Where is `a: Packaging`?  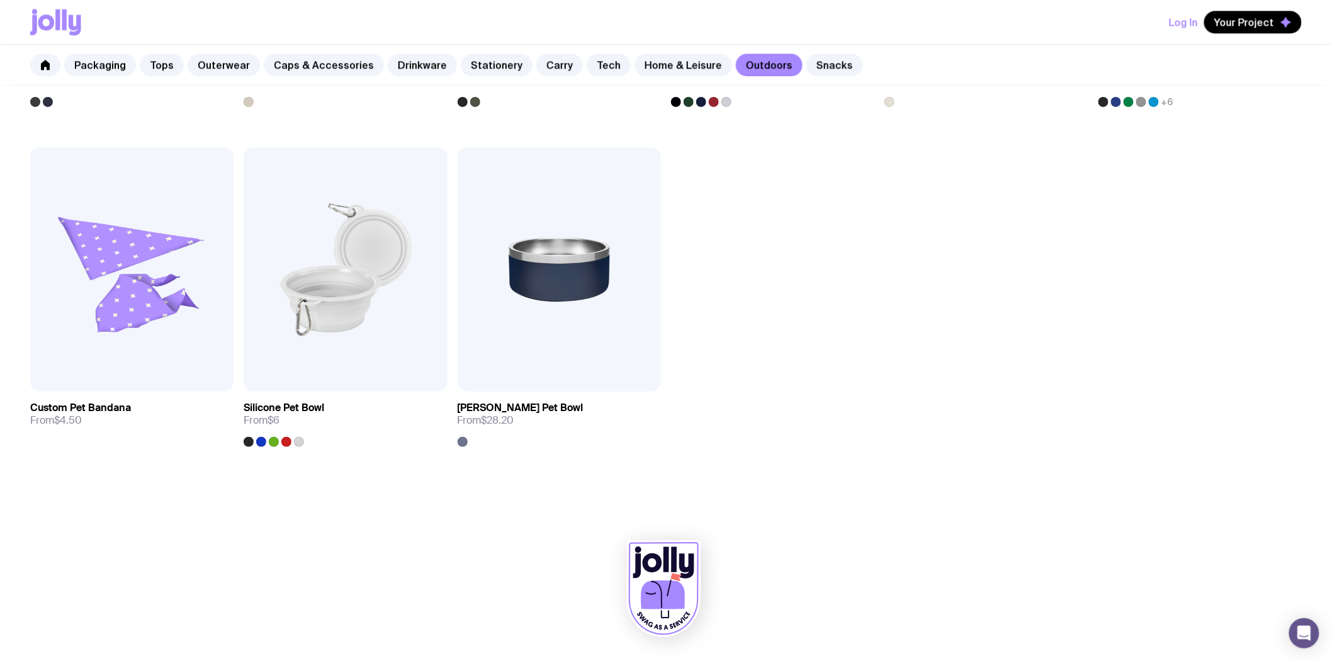
a: Packaging is located at coordinates (100, 65).